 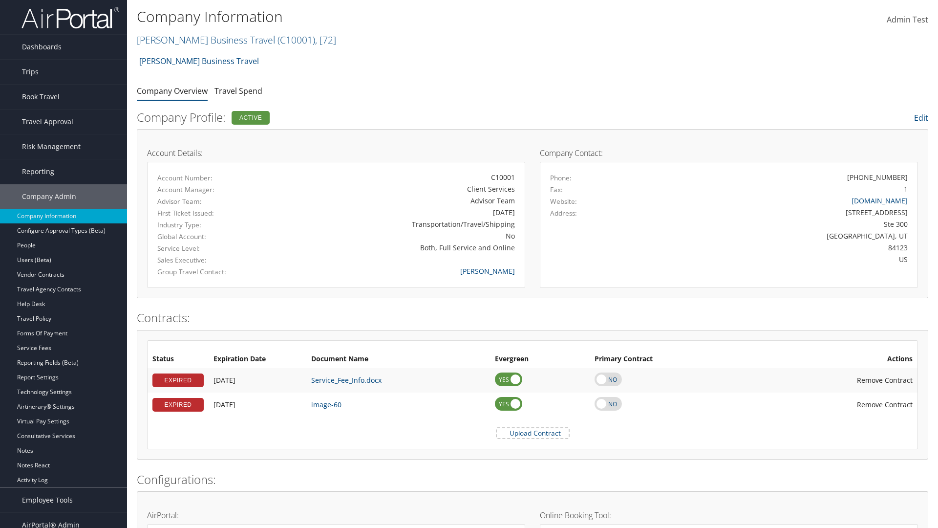 I want to click on a: Service_Fee_Info.docx, so click(x=346, y=380).